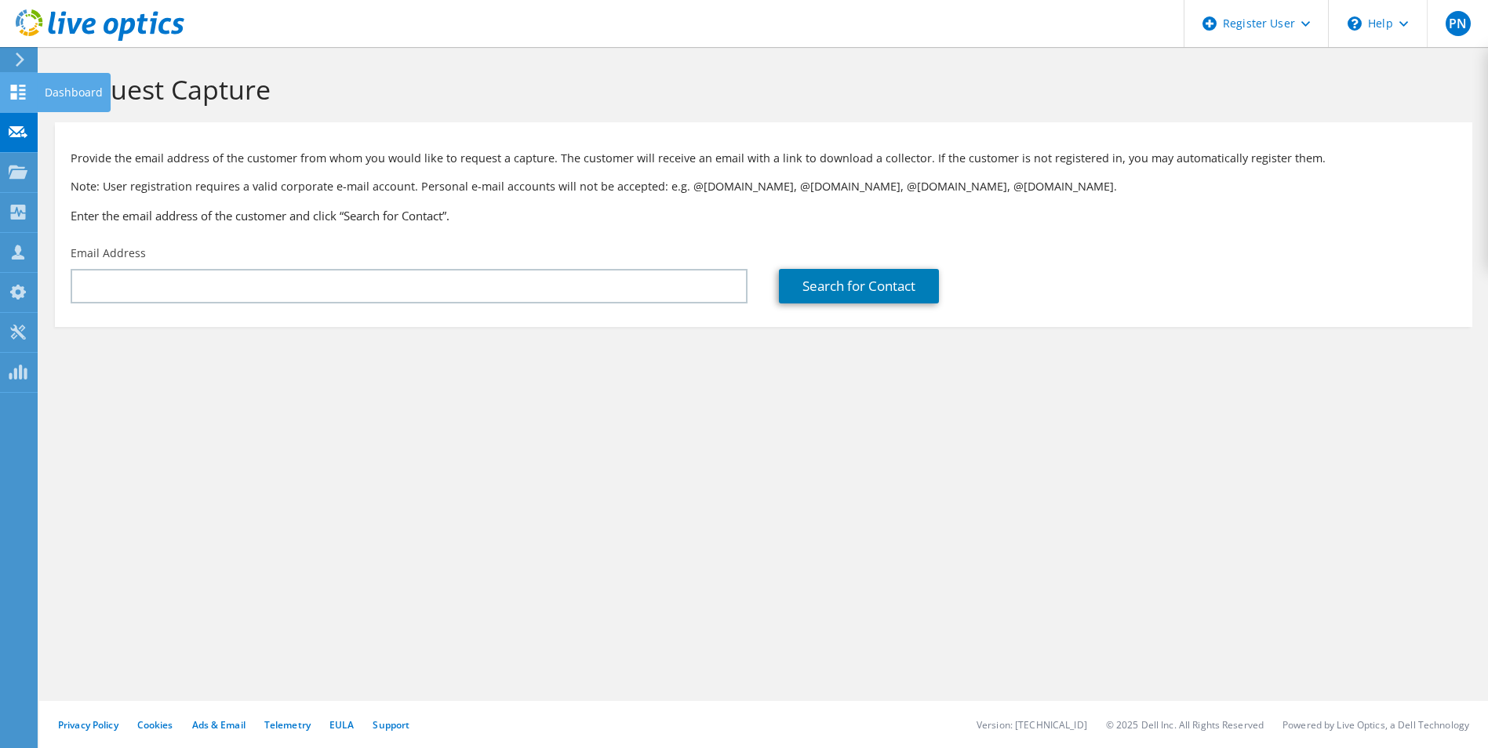  What do you see at coordinates (108, 253) in the screenshot?
I see `label: Email Address` at bounding box center [108, 253].